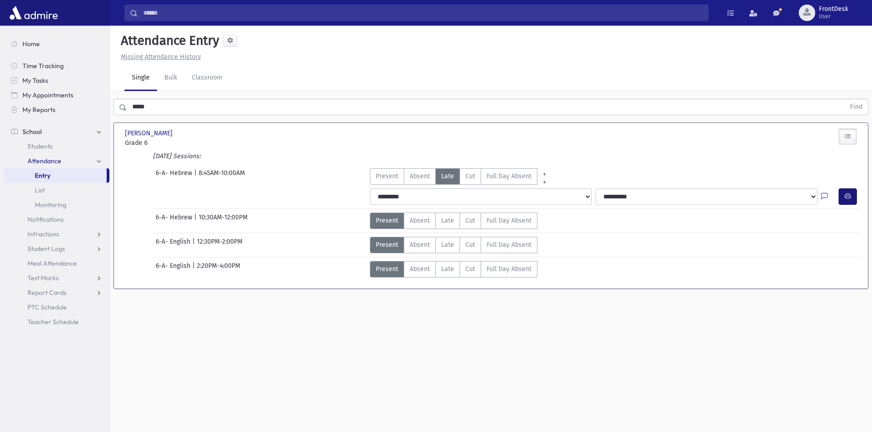 The height and width of the screenshot is (432, 872). What do you see at coordinates (31, 44) in the screenshot?
I see `span: Home` at bounding box center [31, 44].